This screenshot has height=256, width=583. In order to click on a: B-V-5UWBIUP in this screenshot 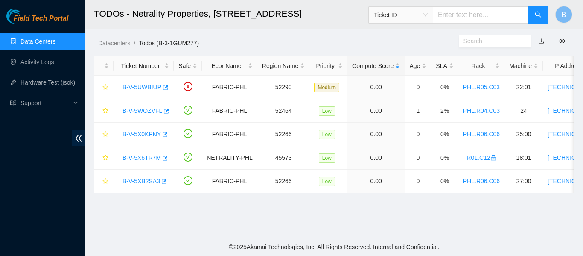, I will do `click(142, 87)`.